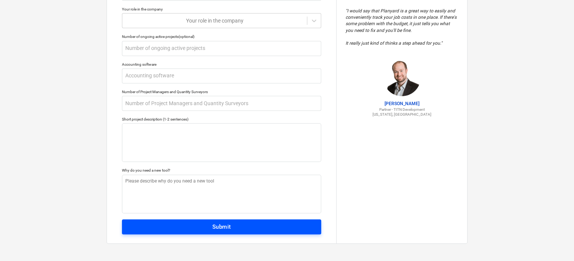 This screenshot has height=261, width=574. What do you see at coordinates (221, 76) in the screenshot?
I see `input: Accounting software` at bounding box center [221, 76].